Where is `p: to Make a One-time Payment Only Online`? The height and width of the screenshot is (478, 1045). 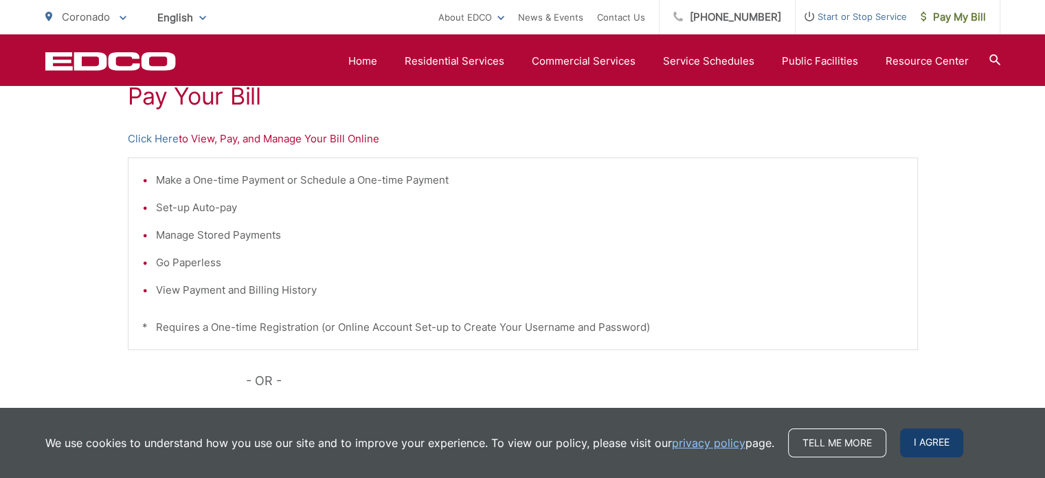 p: to Make a One-time Payment Only Online is located at coordinates (523, 413).